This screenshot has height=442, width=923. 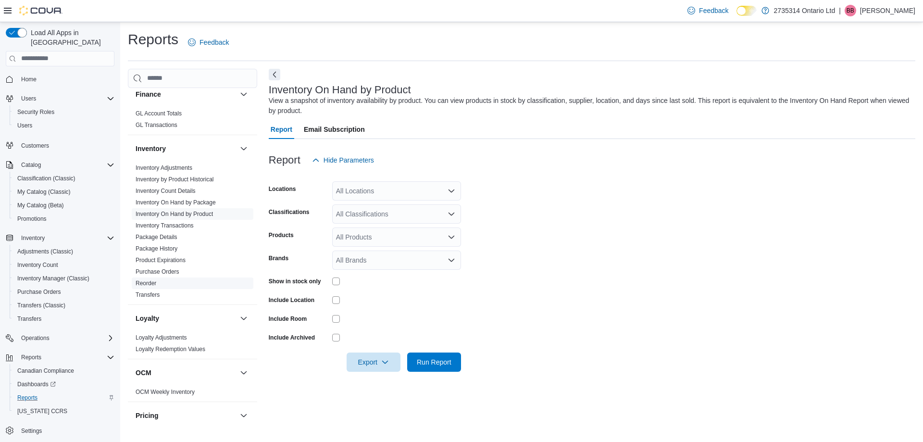 I want to click on a: Inventory by Product Historical, so click(x=175, y=179).